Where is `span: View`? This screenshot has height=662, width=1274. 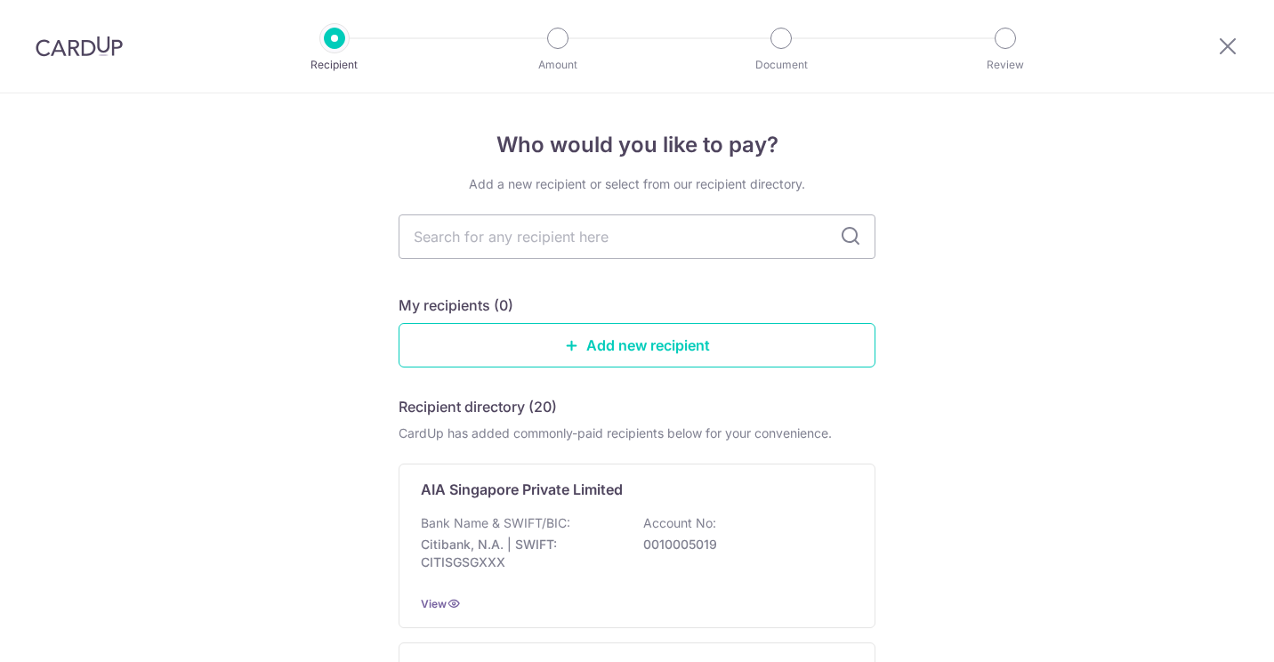
span: View is located at coordinates (433, 603).